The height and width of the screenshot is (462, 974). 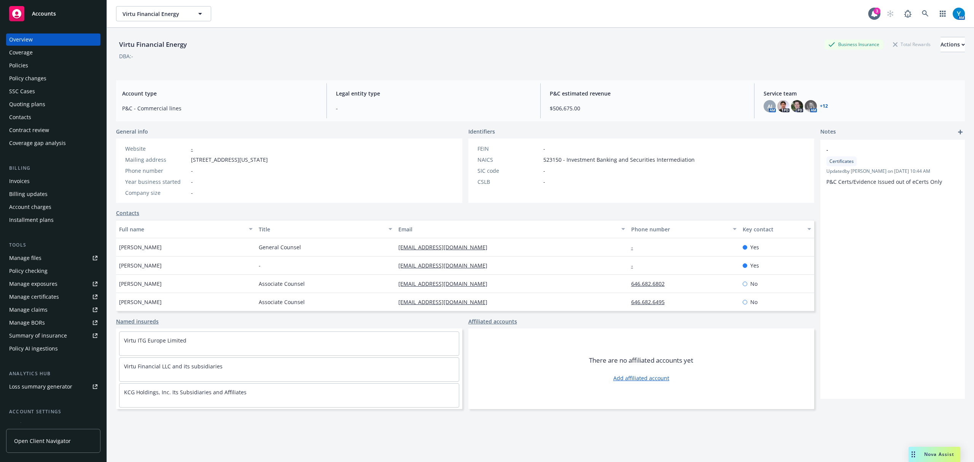 I want to click on a: Manage files, so click(x=53, y=258).